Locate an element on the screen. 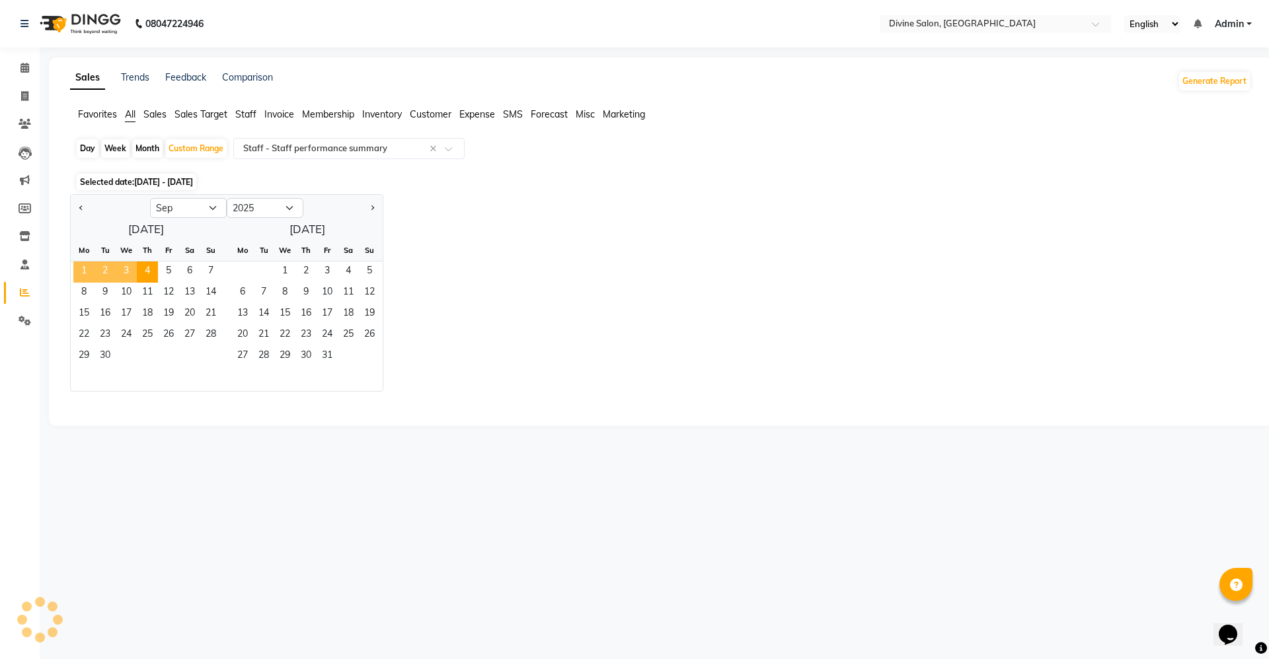 The width and height of the screenshot is (1269, 659). div: Sunday, October 19, 2025 is located at coordinates (369, 314).